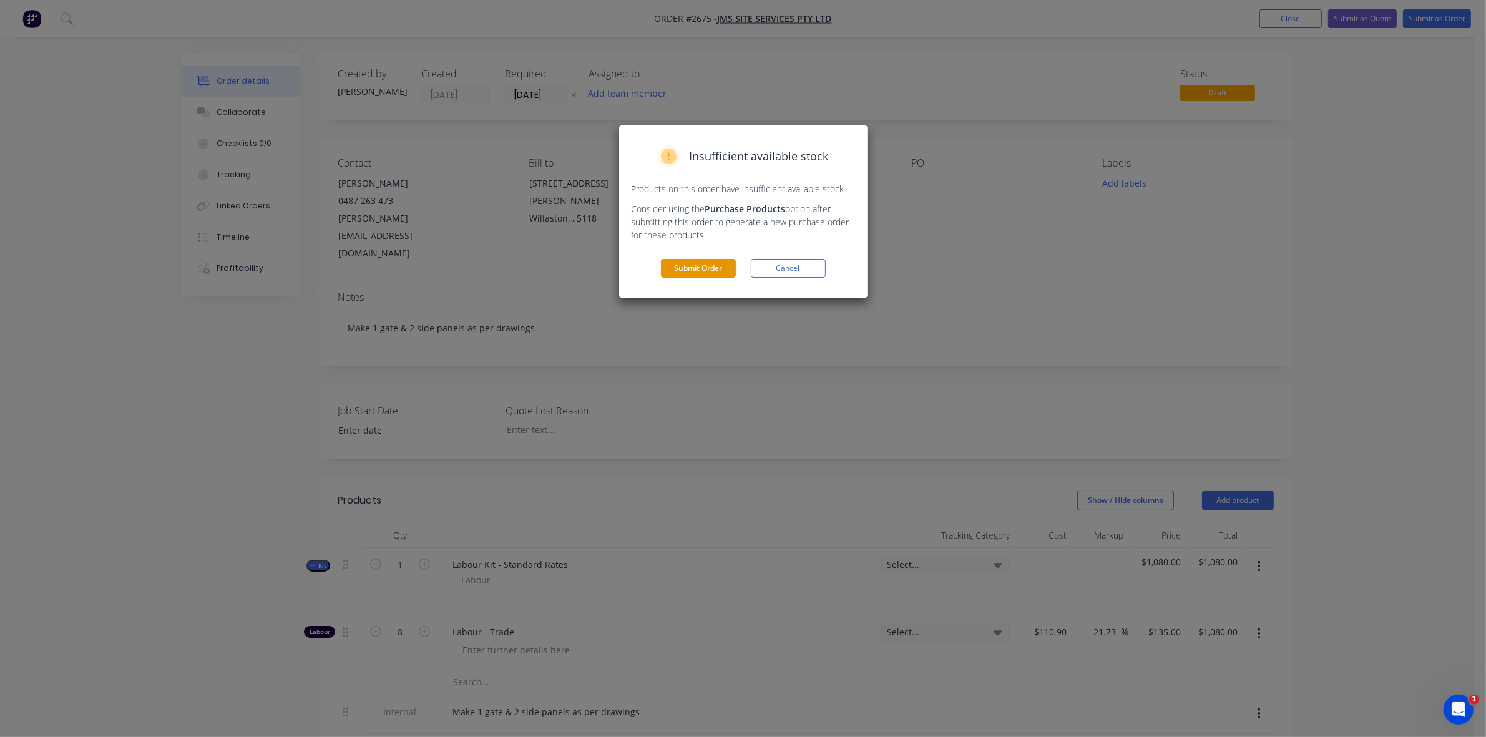 This screenshot has height=737, width=1486. Describe the element at coordinates (1474, 700) in the screenshot. I see `span: 1` at that location.